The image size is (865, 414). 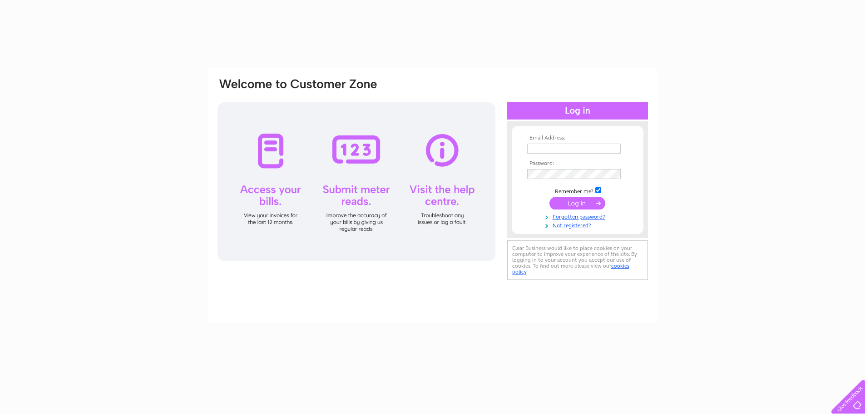 I want to click on a: cookies policy, so click(x=571, y=268).